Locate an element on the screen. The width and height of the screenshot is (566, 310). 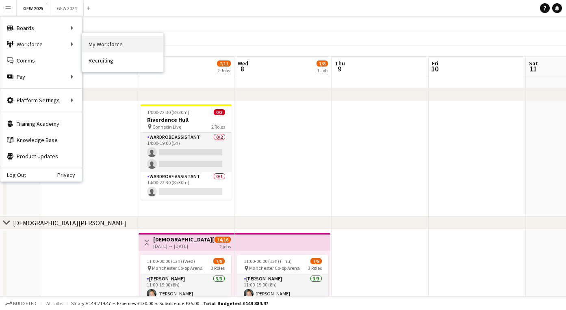
span: Sat is located at coordinates (534, 63).